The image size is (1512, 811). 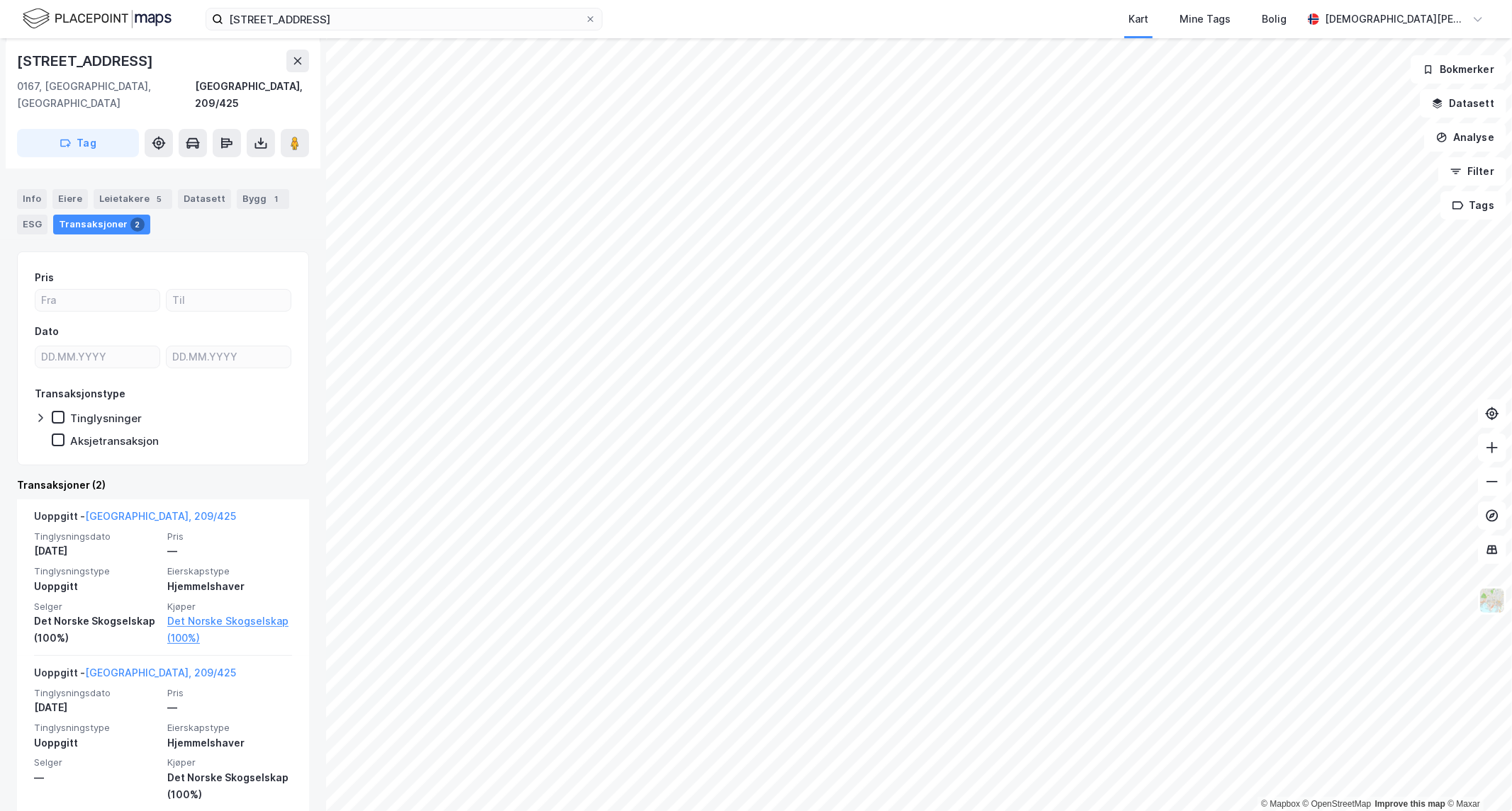 I want to click on div: Transaksjoner (2), so click(x=163, y=485).